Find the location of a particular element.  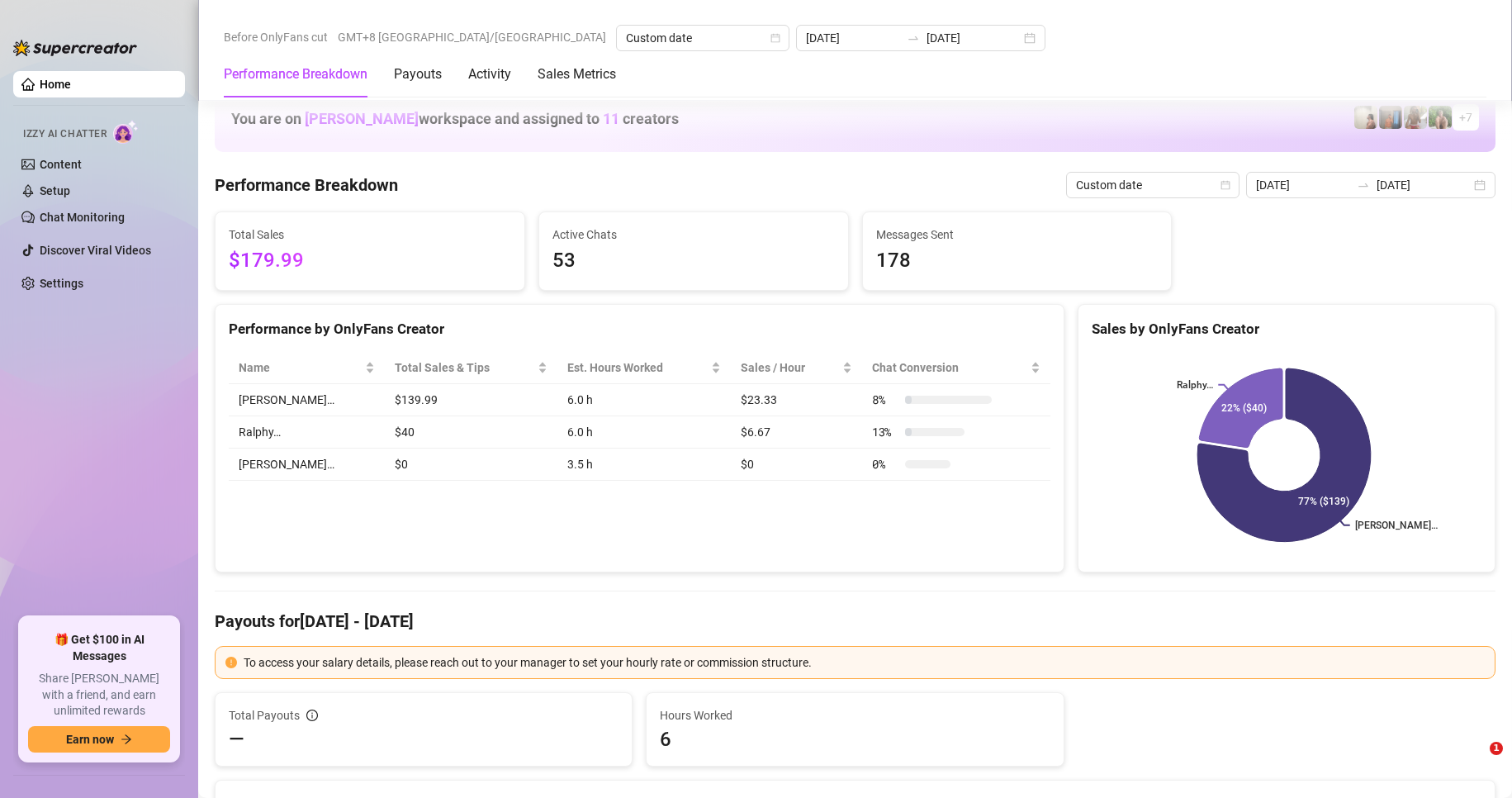

span: Before OnlyFans cut is located at coordinates (276, 37).